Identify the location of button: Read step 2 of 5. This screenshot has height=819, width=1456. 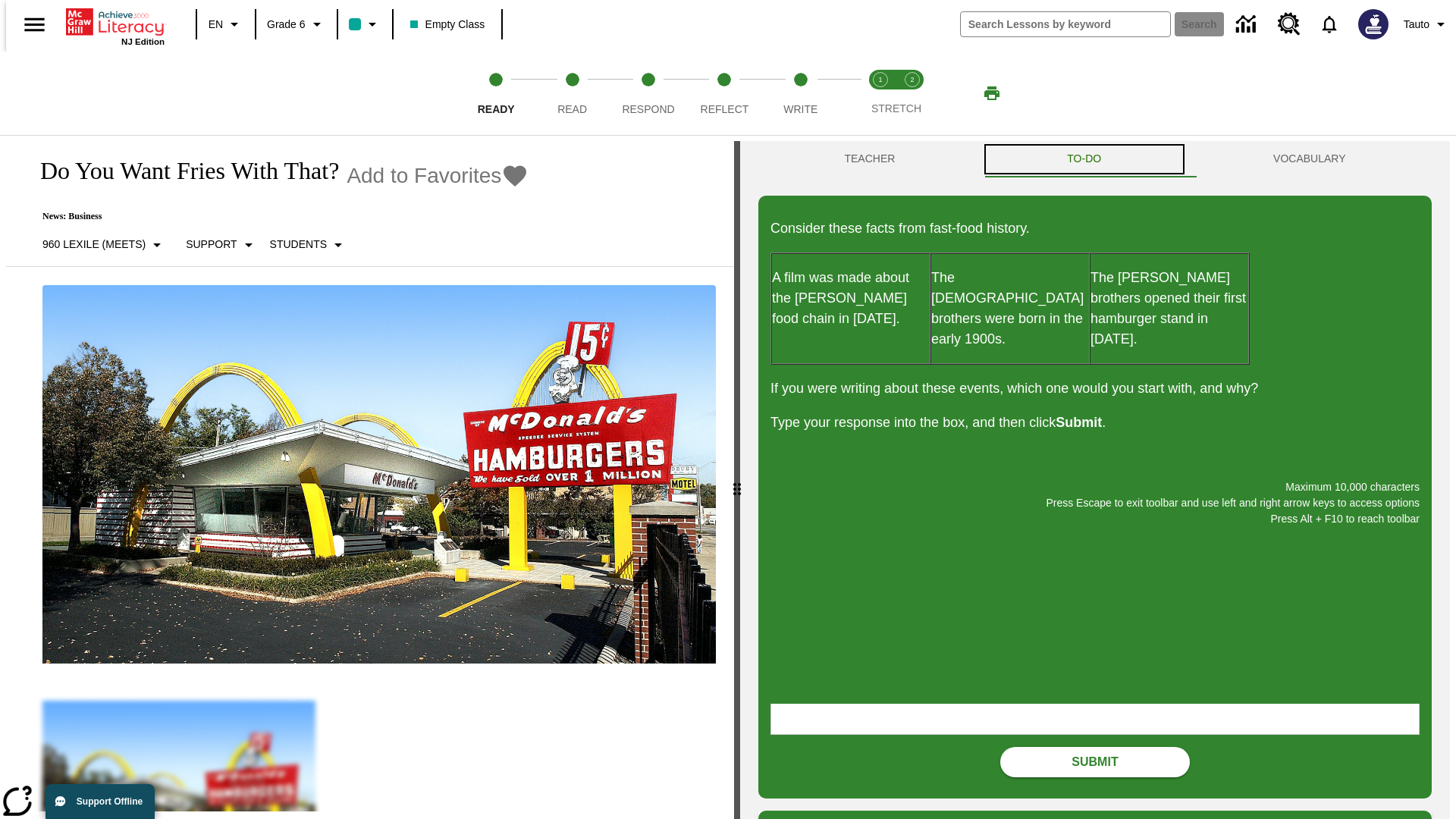
(572, 94).